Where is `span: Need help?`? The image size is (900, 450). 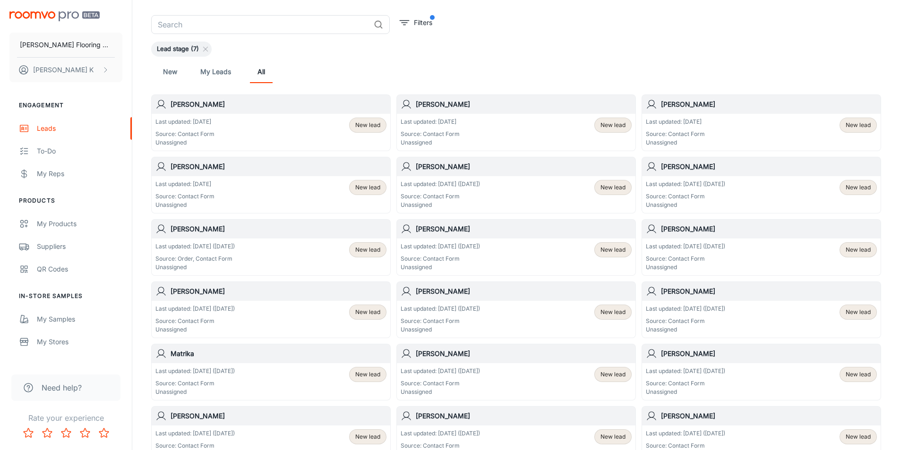 span: Need help? is located at coordinates (61, 388).